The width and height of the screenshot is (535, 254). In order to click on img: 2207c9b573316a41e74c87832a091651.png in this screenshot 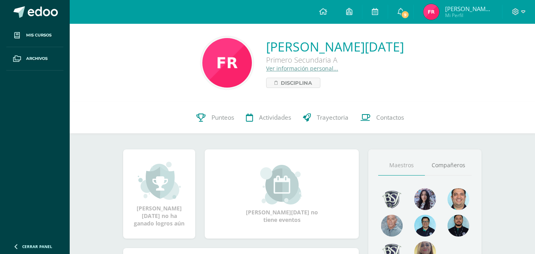, I will do `click(459, 226)`.